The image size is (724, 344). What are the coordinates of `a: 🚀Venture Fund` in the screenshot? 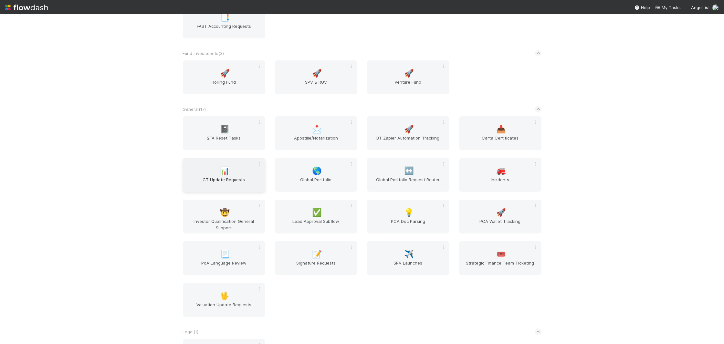 It's located at (408, 77).